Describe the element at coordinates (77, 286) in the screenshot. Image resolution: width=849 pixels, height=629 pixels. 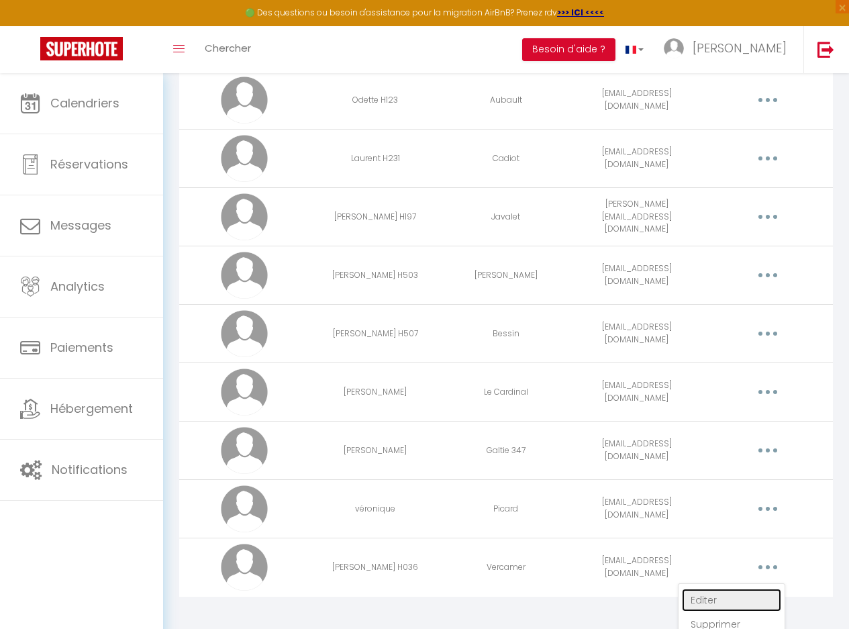
I see `span: Analytics` at that location.